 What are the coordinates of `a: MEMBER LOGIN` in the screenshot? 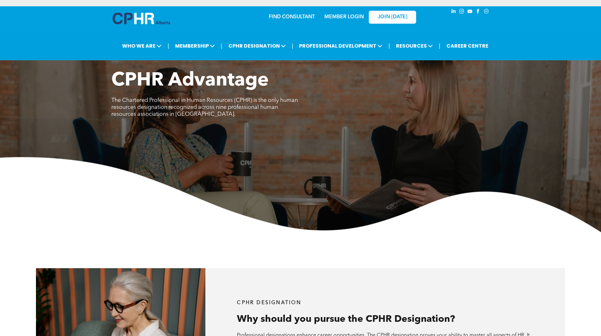 It's located at (344, 17).